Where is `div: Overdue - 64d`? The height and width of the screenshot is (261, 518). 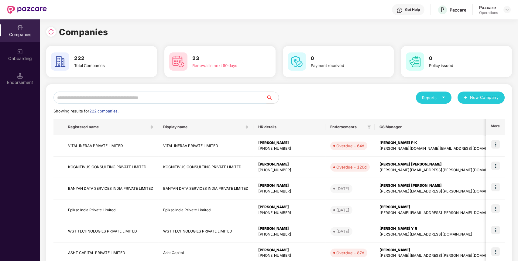
div: Overdue - 64d is located at coordinates (350, 146).